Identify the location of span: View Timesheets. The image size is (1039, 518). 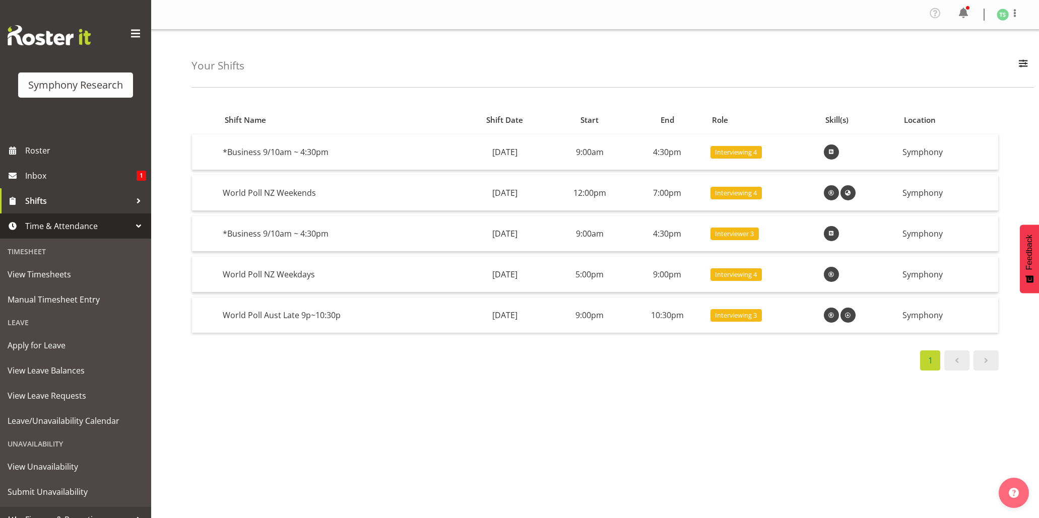
(76, 275).